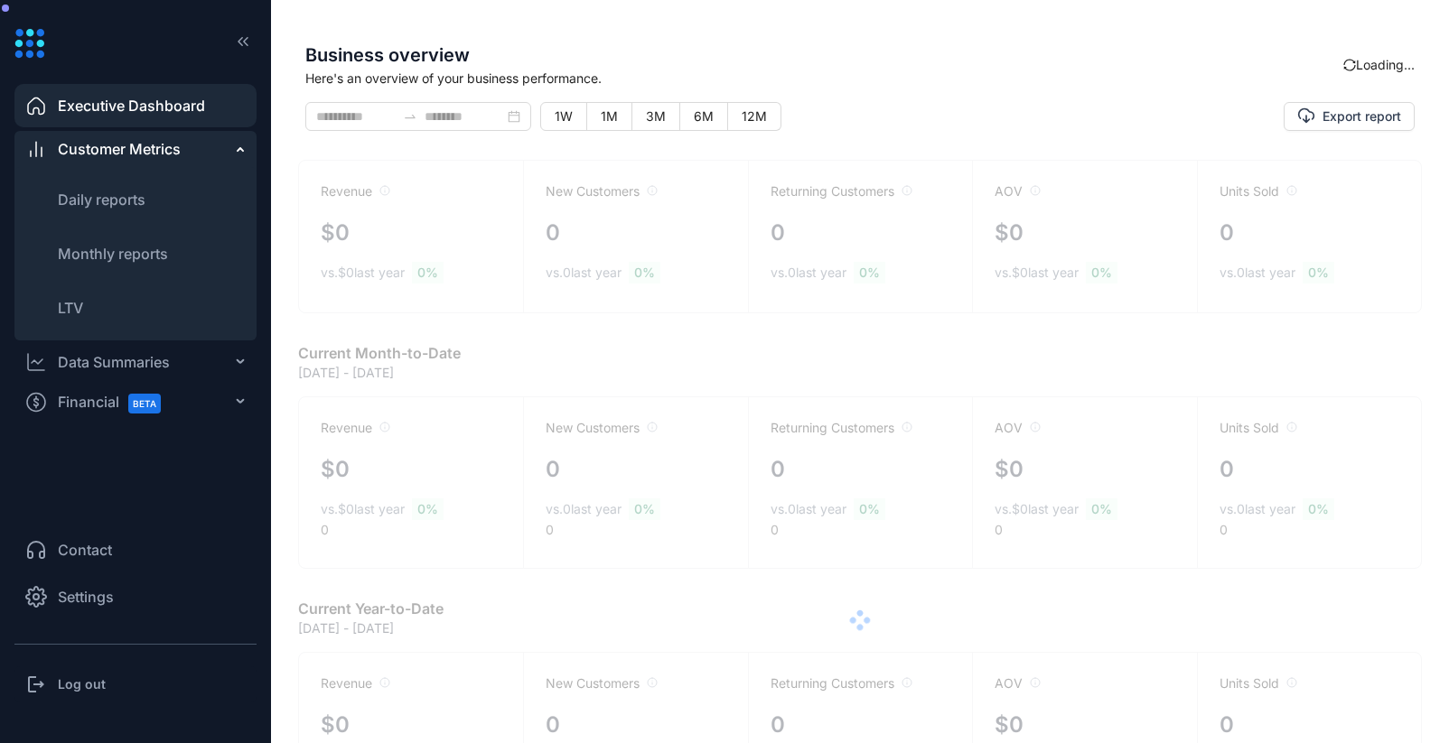  What do you see at coordinates (1349, 117) in the screenshot?
I see `button: Export report` at bounding box center [1349, 117].